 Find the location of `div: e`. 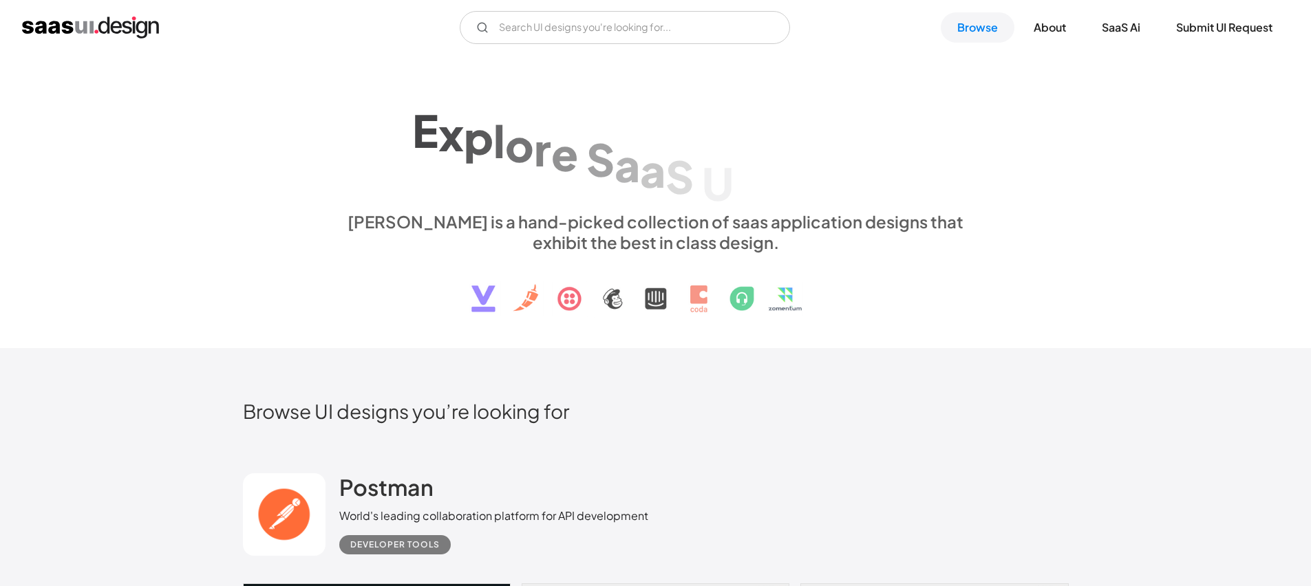

div: e is located at coordinates (564, 153).